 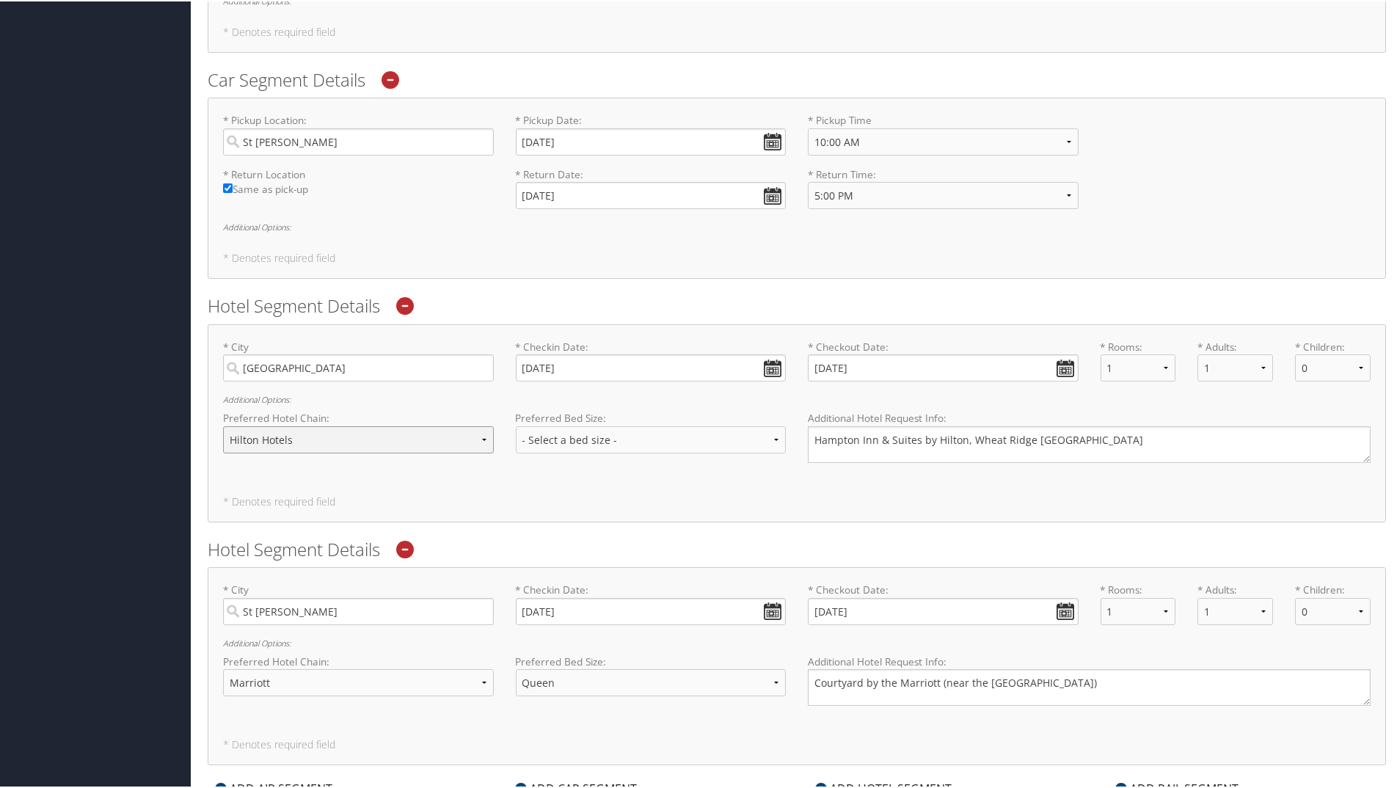 What do you see at coordinates (358, 173) in the screenshot?
I see `label: * Return Location` at bounding box center [358, 173].